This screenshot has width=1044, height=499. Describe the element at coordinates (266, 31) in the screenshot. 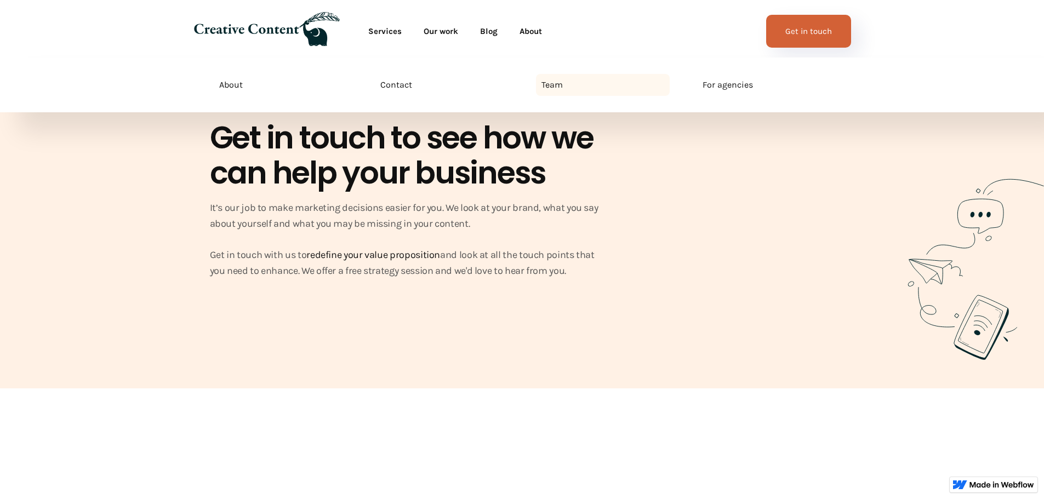

I see `a: home` at that location.